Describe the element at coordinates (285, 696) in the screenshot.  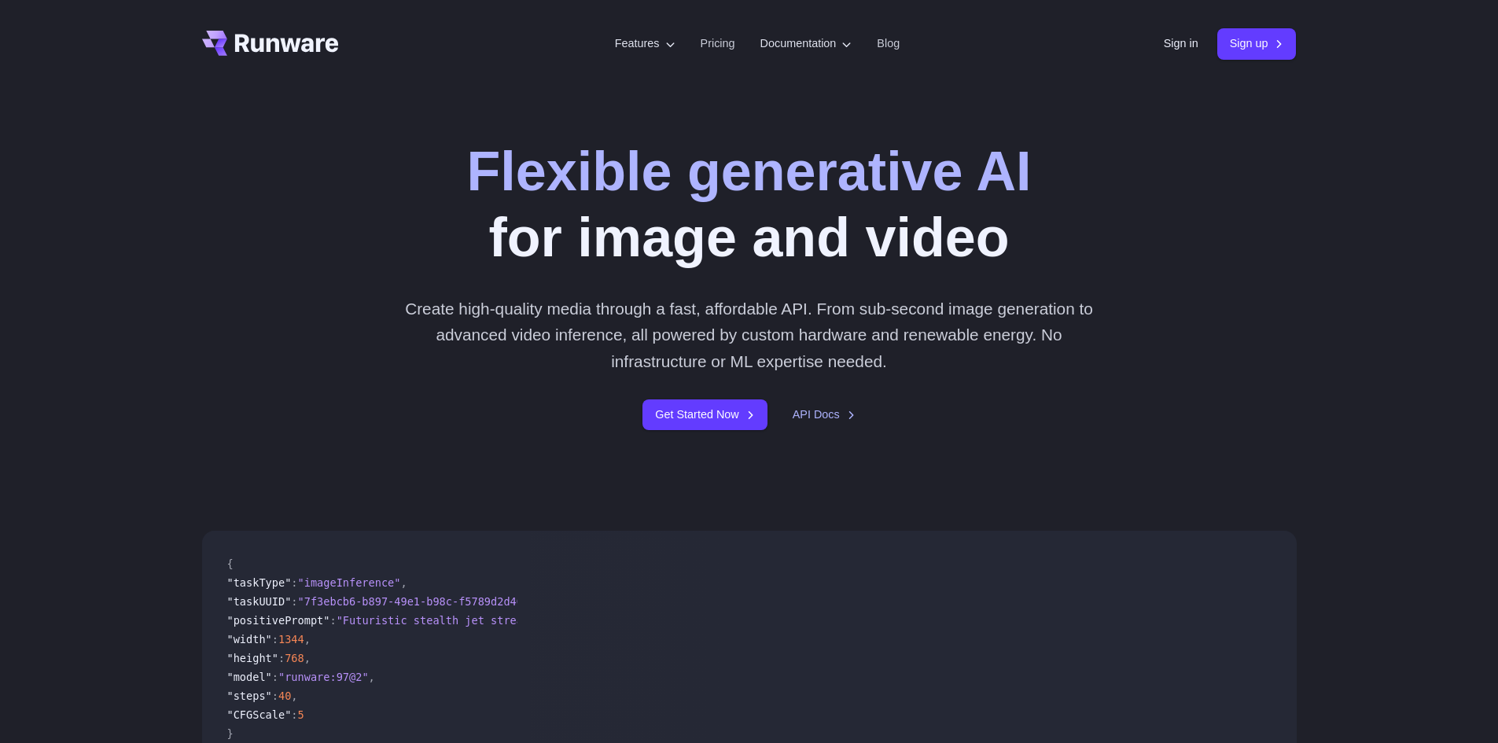
I see `span: 40` at that location.